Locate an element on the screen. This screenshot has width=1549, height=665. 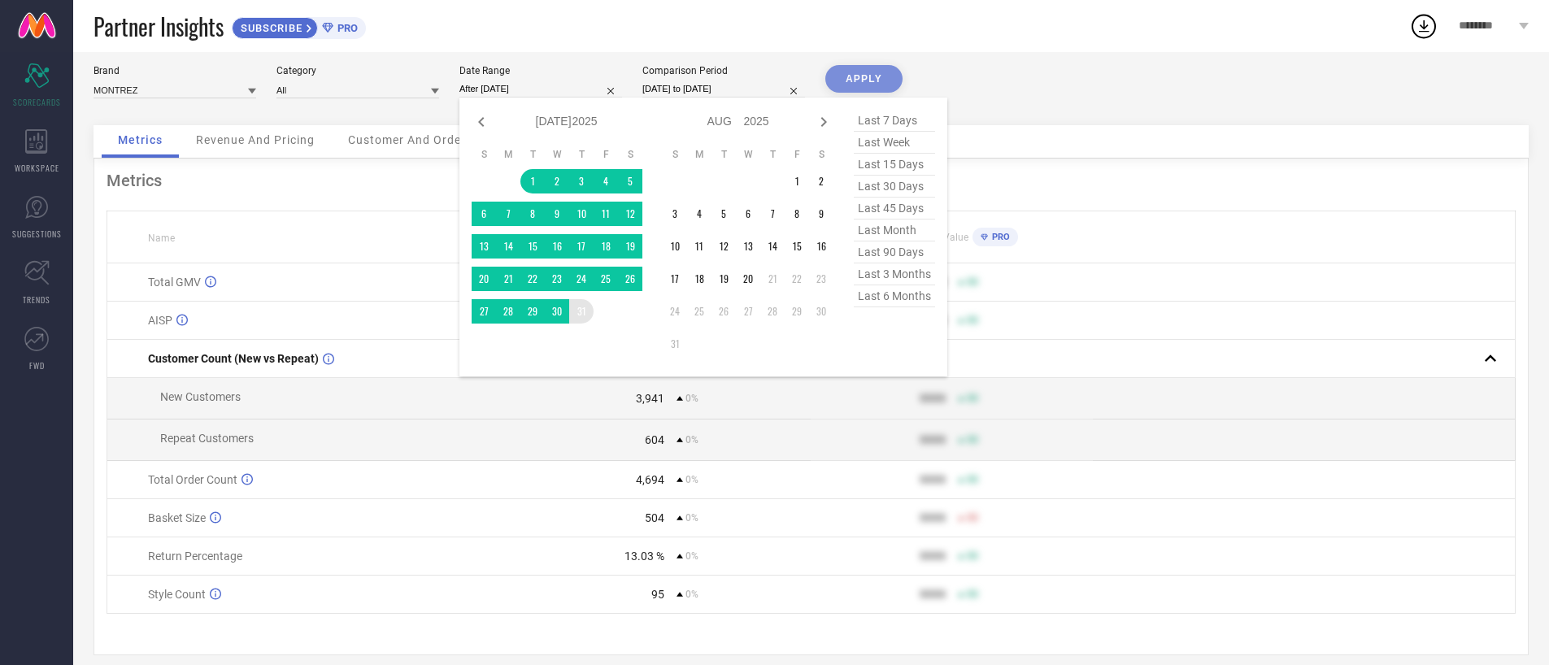
td: Wed Aug 13 2025 is located at coordinates (748, 246).